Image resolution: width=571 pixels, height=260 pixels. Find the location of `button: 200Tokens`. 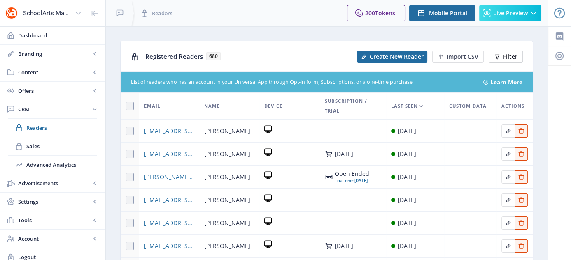

button: 200Tokens is located at coordinates (376, 13).